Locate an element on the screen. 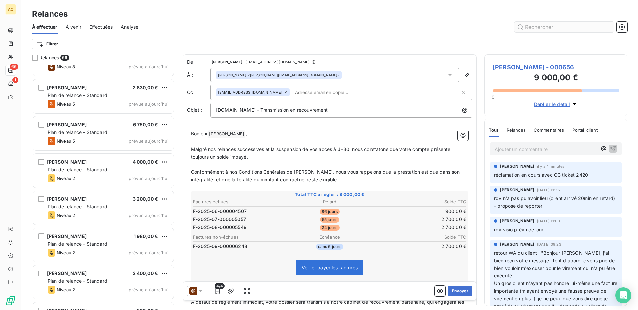  button: Déplier le détail is located at coordinates (556, 104).